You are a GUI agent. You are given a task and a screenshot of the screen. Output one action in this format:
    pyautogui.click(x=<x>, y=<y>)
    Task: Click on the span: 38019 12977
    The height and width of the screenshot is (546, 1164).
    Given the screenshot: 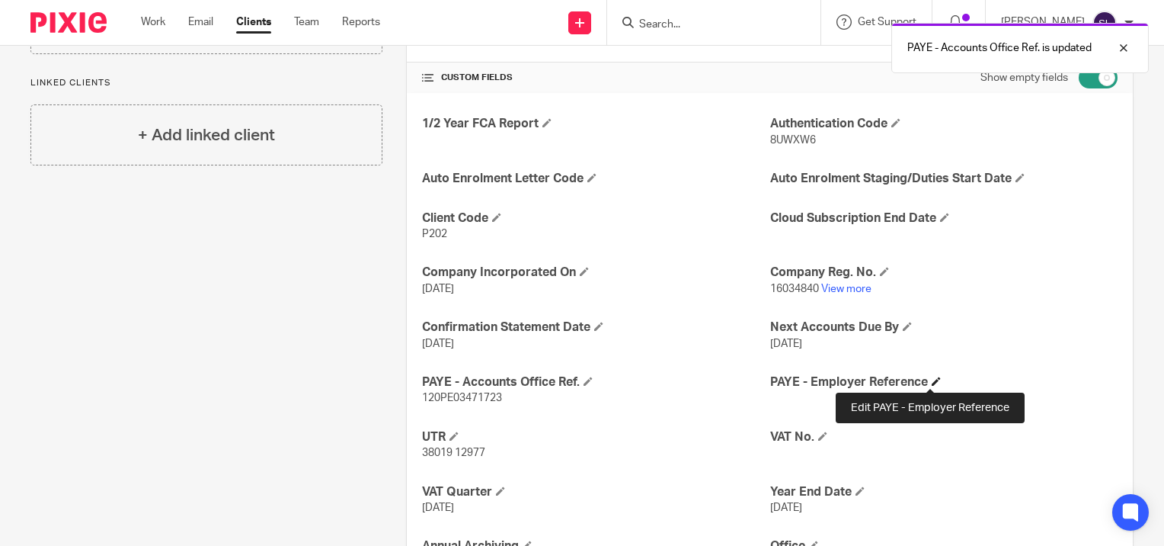 What is the action you would take?
    pyautogui.click(x=453, y=453)
    